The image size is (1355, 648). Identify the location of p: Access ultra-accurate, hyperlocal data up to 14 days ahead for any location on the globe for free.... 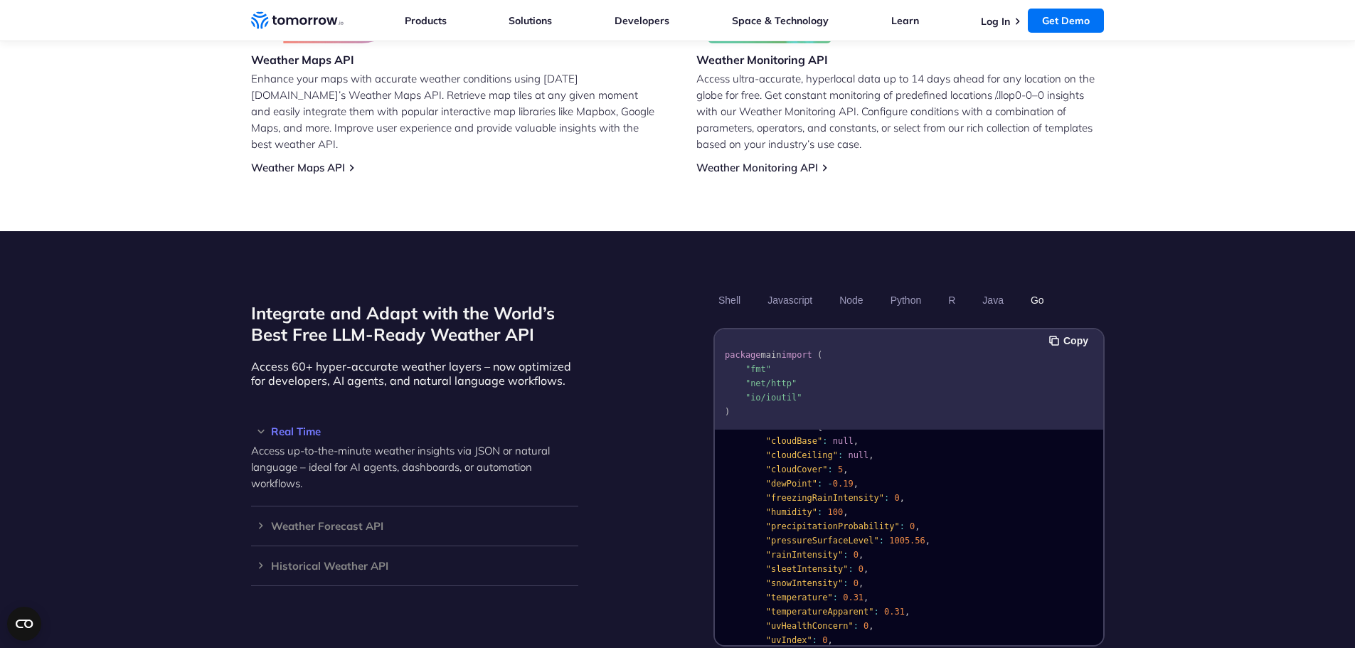
(900, 111).